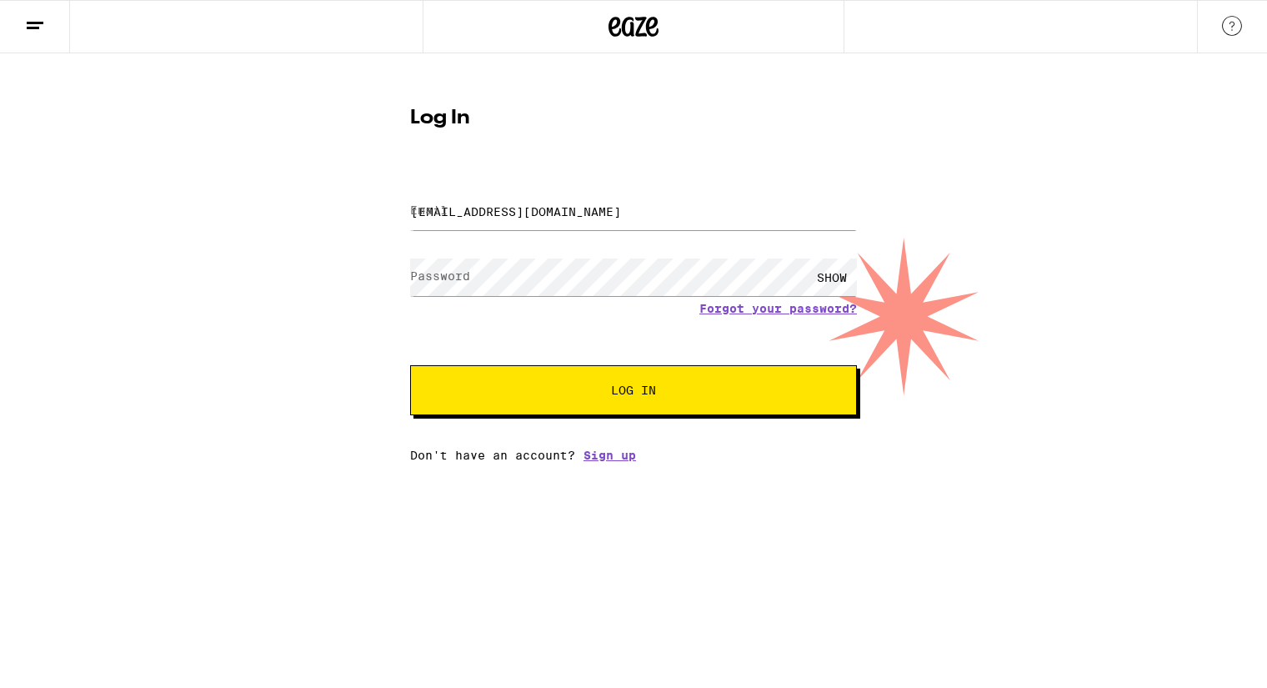 The width and height of the screenshot is (1267, 688). What do you see at coordinates (633, 118) in the screenshot?
I see `h1: Log In` at bounding box center [633, 118].